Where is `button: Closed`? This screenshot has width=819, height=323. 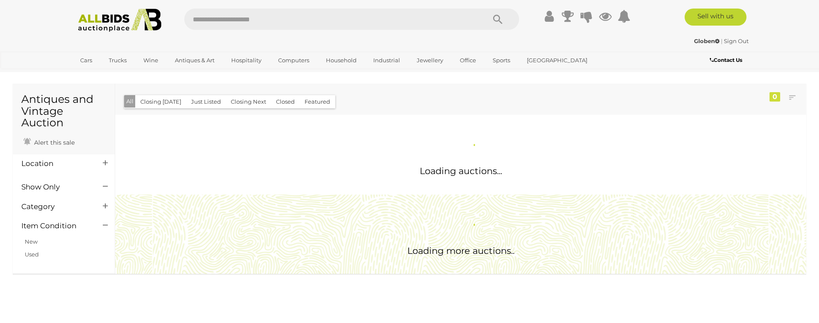
button: Closed is located at coordinates (285, 102).